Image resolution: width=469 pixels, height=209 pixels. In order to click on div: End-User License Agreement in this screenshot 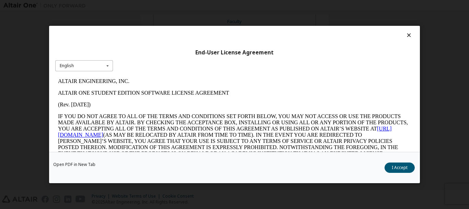, I will do `click(235, 53)`.